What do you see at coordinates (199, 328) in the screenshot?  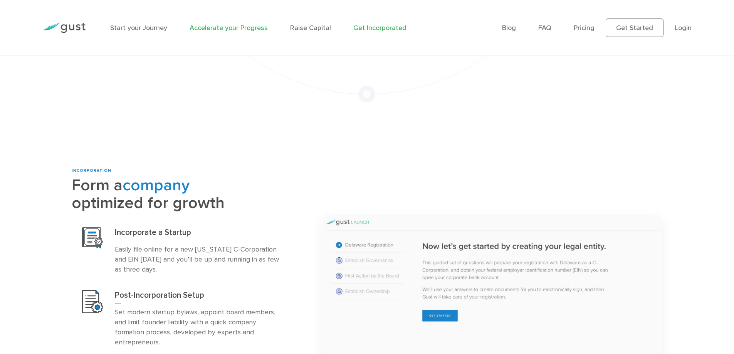 I see `p: Set modern startup bylaws, appoint board members, and limit founder liability with a quick compan...` at bounding box center [199, 328].